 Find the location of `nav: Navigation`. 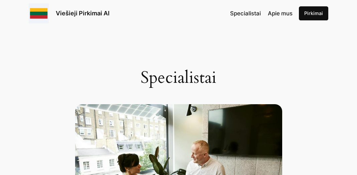

nav: Navigation is located at coordinates (261, 13).